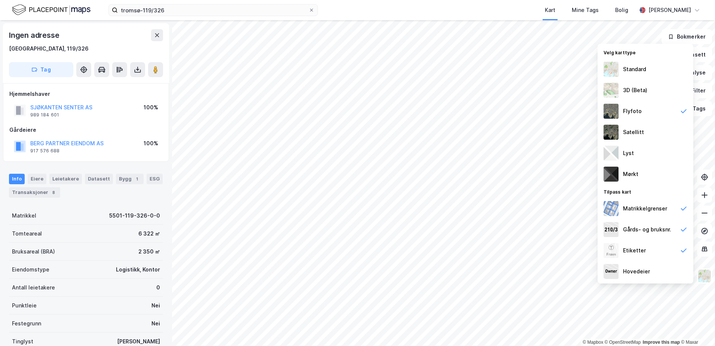  Describe the element at coordinates (35, 35) in the screenshot. I see `div: Ingen adresse` at that location.